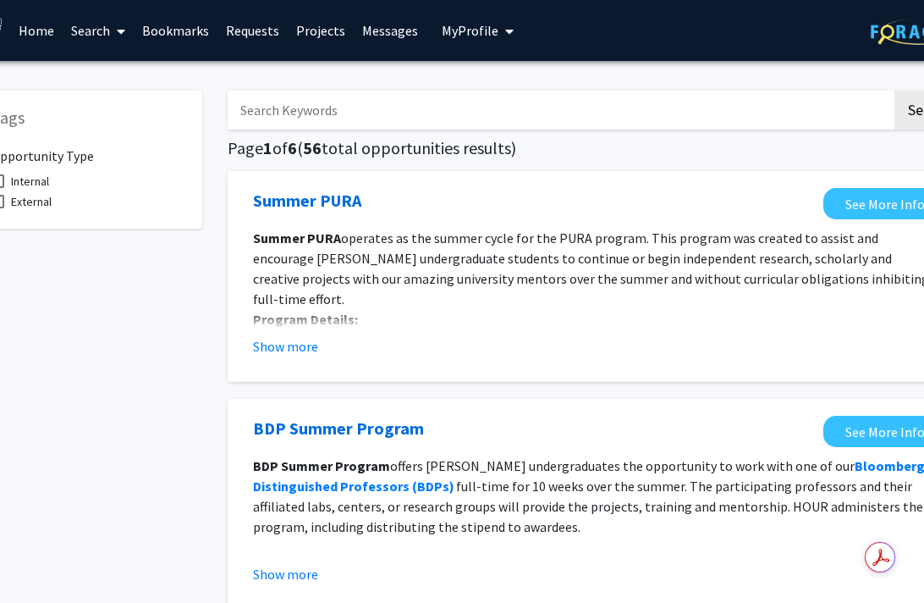 The height and width of the screenshot is (603, 924). I want to click on a: Projects, so click(321, 30).